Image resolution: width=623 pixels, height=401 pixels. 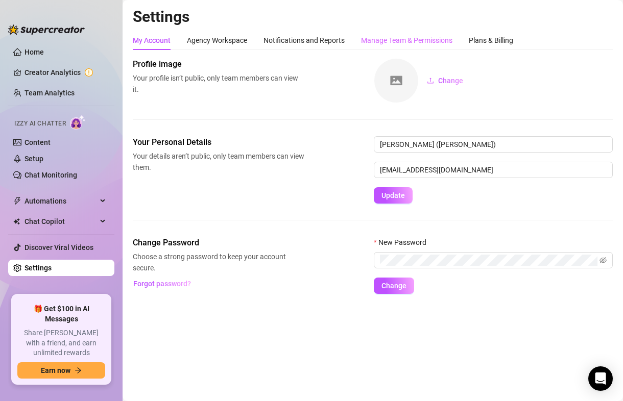 I want to click on div: Plans & Billing, so click(x=490, y=40).